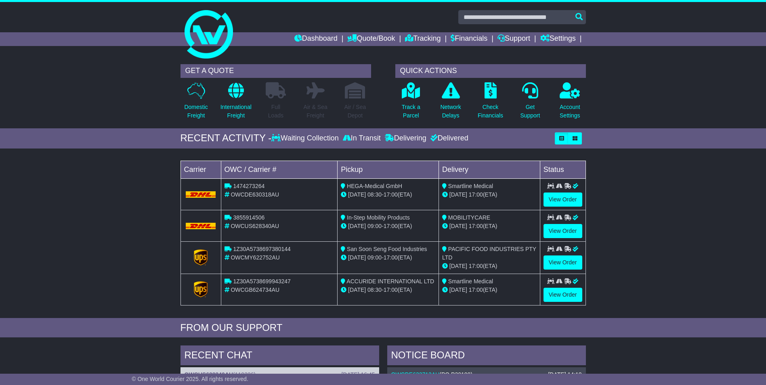 The width and height of the screenshot is (766, 385). Describe the element at coordinates (491, 71) in the screenshot. I see `div: QUICK ACTIONS` at that location.